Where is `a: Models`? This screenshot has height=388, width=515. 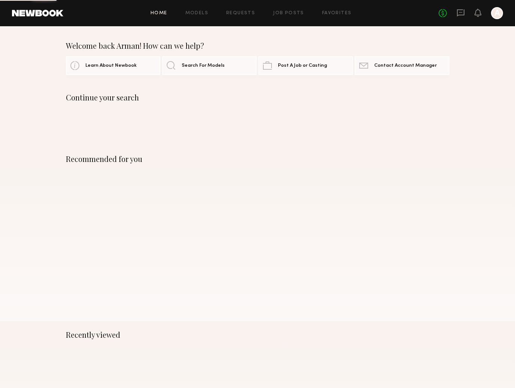
a: Models is located at coordinates (197, 13).